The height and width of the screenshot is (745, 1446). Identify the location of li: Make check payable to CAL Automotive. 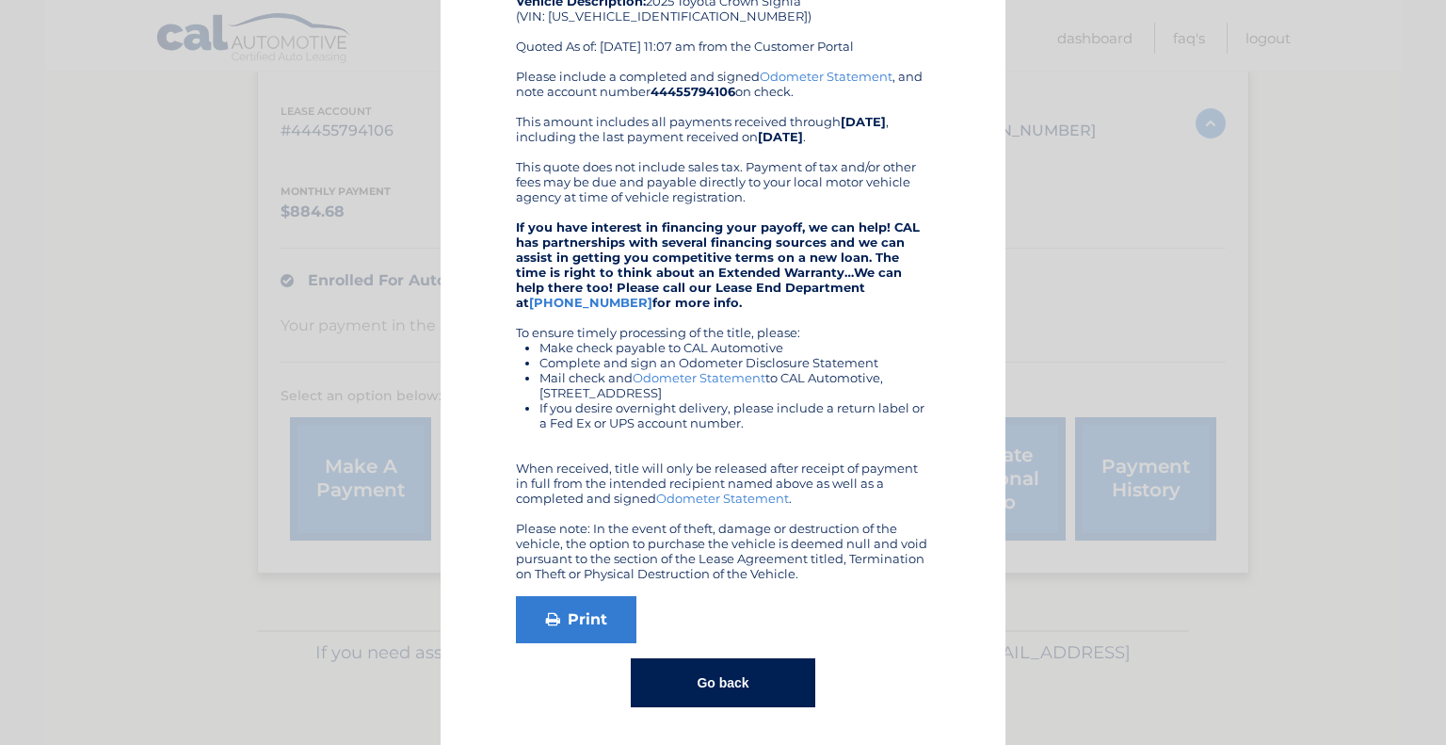
(734, 347).